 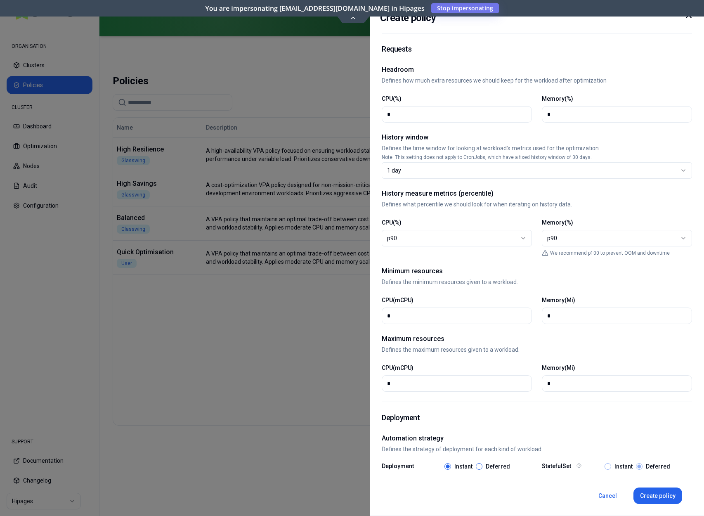 I want to click on button: Create policy, so click(x=658, y=496).